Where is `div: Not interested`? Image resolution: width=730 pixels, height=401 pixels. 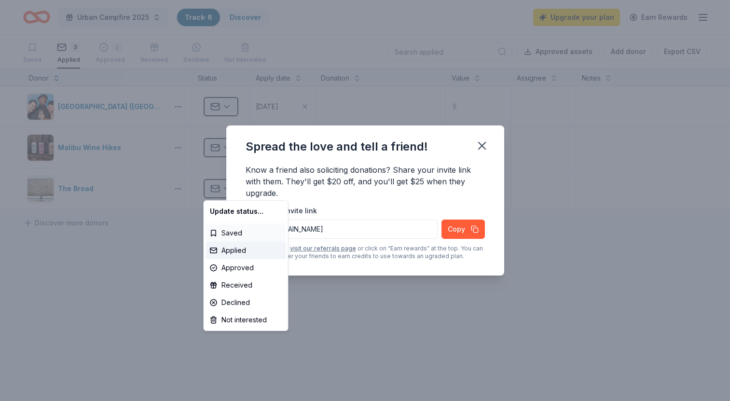 div: Not interested is located at coordinates (246, 320).